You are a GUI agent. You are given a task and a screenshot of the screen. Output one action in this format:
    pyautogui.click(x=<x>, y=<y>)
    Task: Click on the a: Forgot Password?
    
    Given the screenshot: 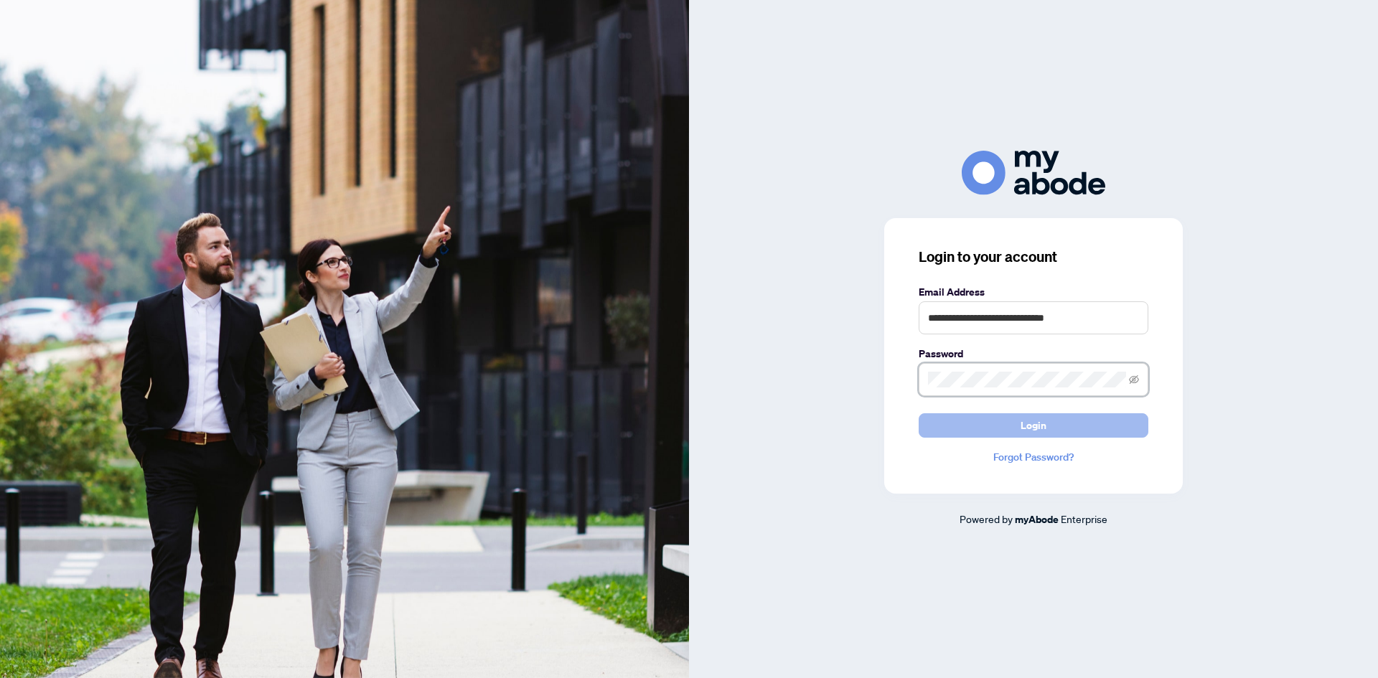 What is the action you would take?
    pyautogui.click(x=1033, y=457)
    